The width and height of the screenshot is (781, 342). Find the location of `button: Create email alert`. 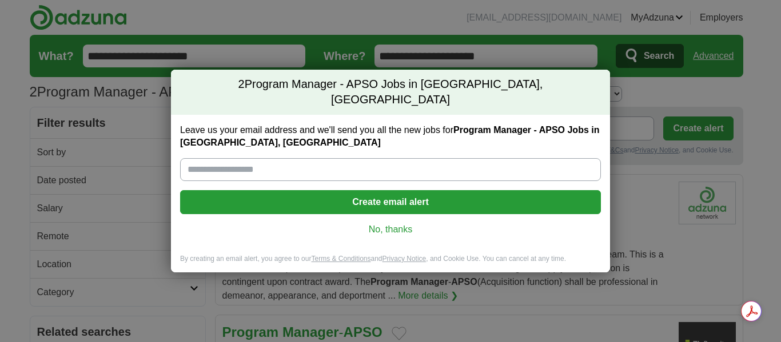

button: Create email alert is located at coordinates (390, 202).